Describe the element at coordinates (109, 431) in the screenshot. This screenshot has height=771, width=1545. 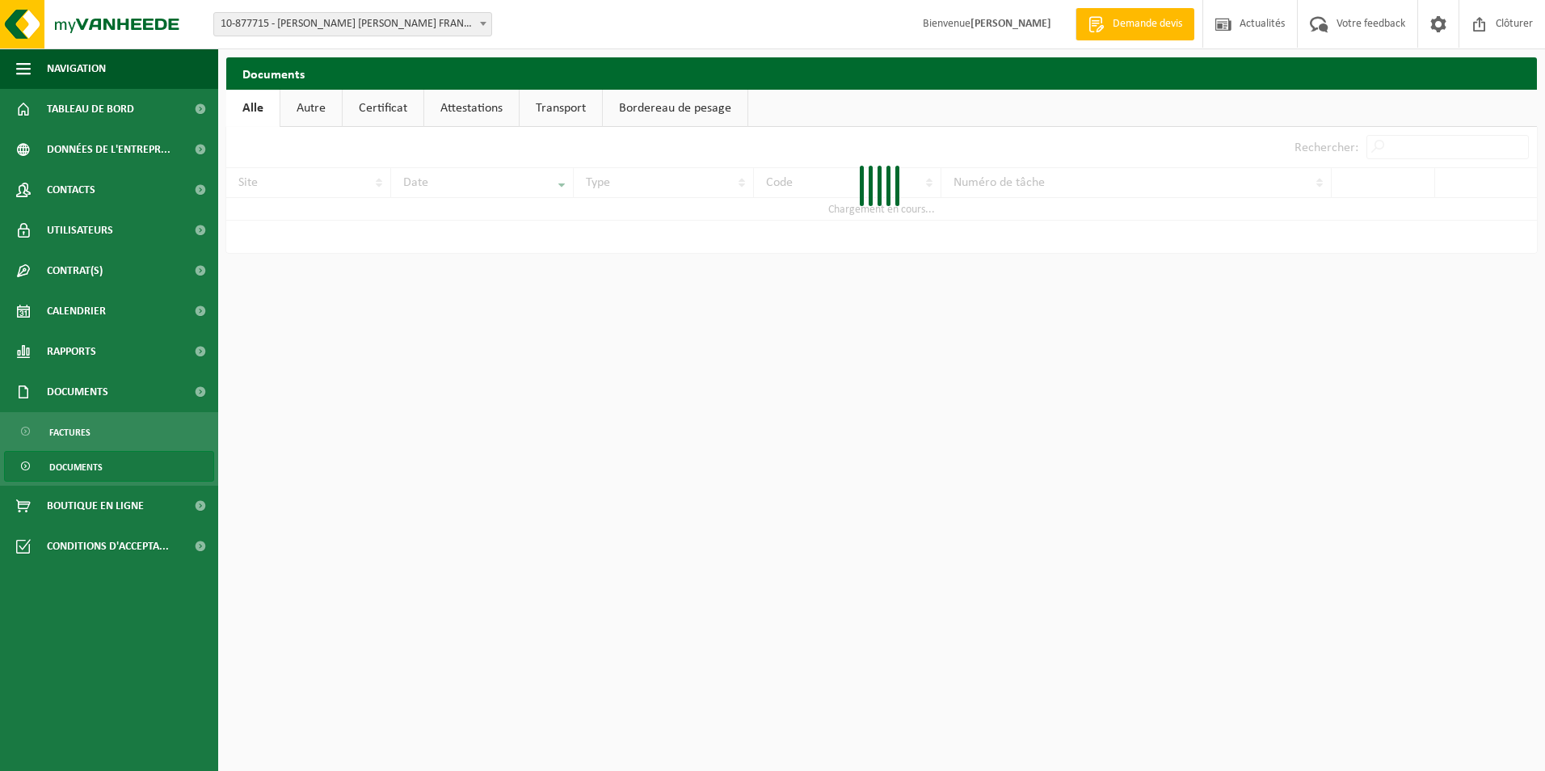
I see `a: Factures` at that location.